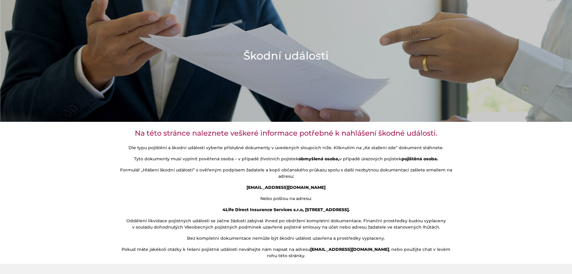 This screenshot has height=274, width=572. I want to click on strong: pojištěná osoba., so click(420, 159).